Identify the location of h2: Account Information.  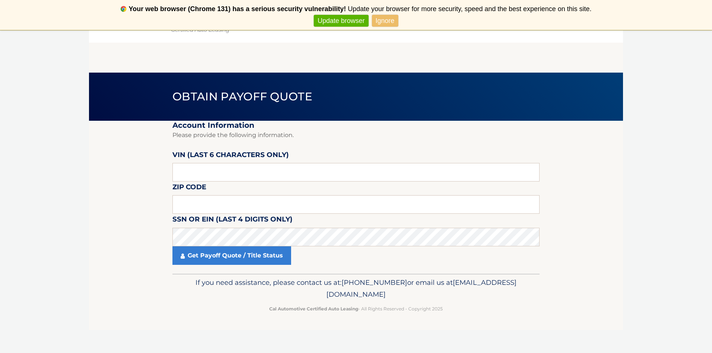
(356, 125).